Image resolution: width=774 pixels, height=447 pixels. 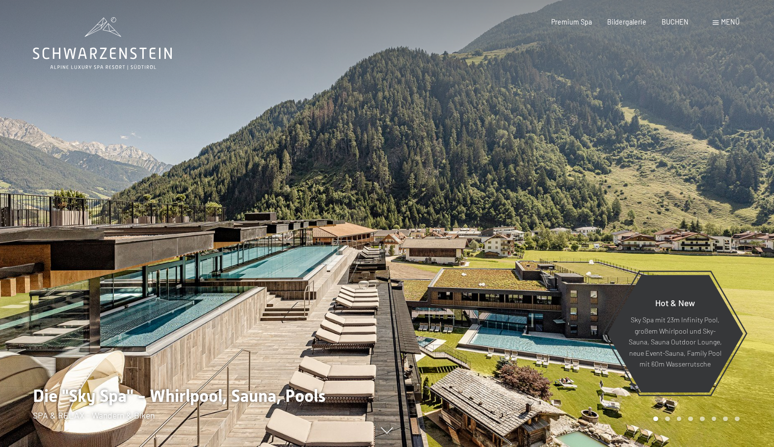 I want to click on a: Hot & New Sky Spa mit 23m Infinity Pool, großem Whirlpool und Sky-Sauna, Sauna Outdoor Lounge, ne..., so click(x=675, y=334).